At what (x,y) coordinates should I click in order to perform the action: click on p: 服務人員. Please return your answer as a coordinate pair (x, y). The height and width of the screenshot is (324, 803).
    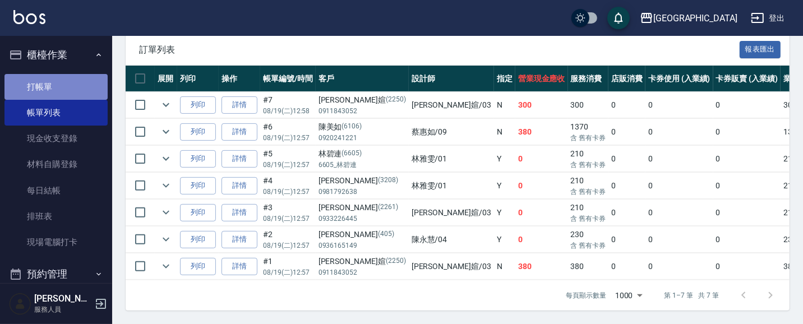
    Looking at the image, I should click on (63, 309).